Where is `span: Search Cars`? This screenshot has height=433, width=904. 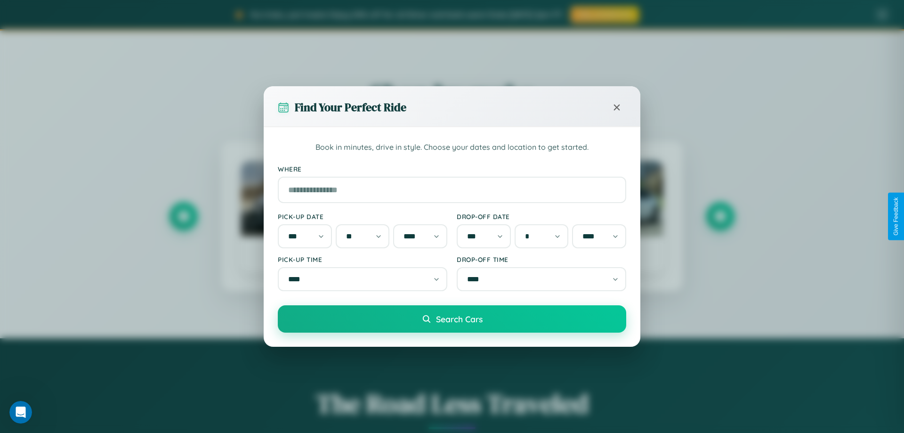 span: Search Cars is located at coordinates (459, 319).